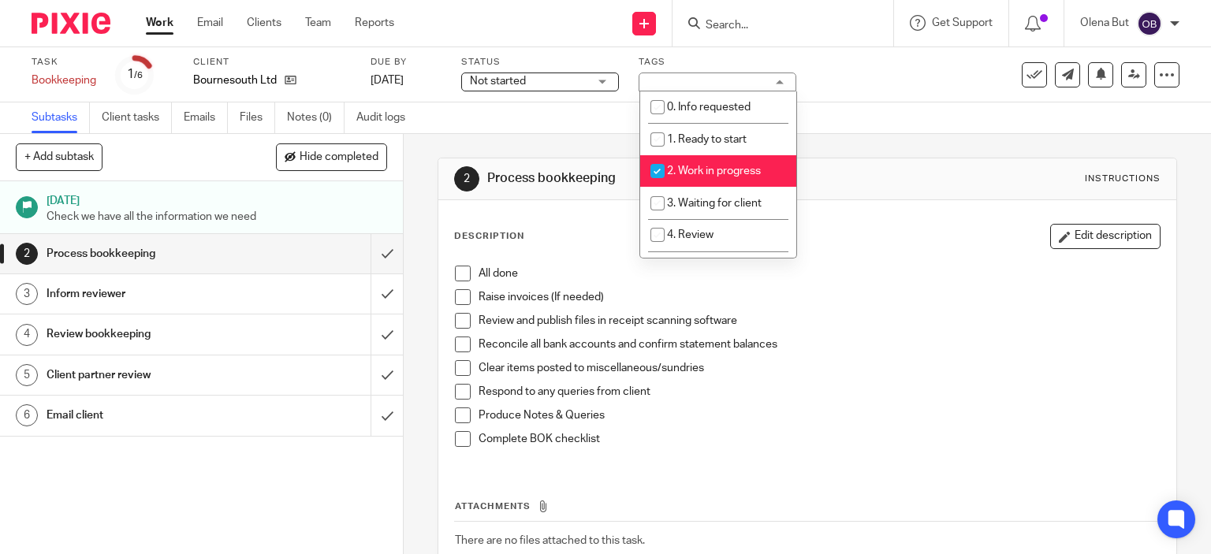  What do you see at coordinates (690, 235) in the screenshot?
I see `span: 4. Review` at bounding box center [690, 235].